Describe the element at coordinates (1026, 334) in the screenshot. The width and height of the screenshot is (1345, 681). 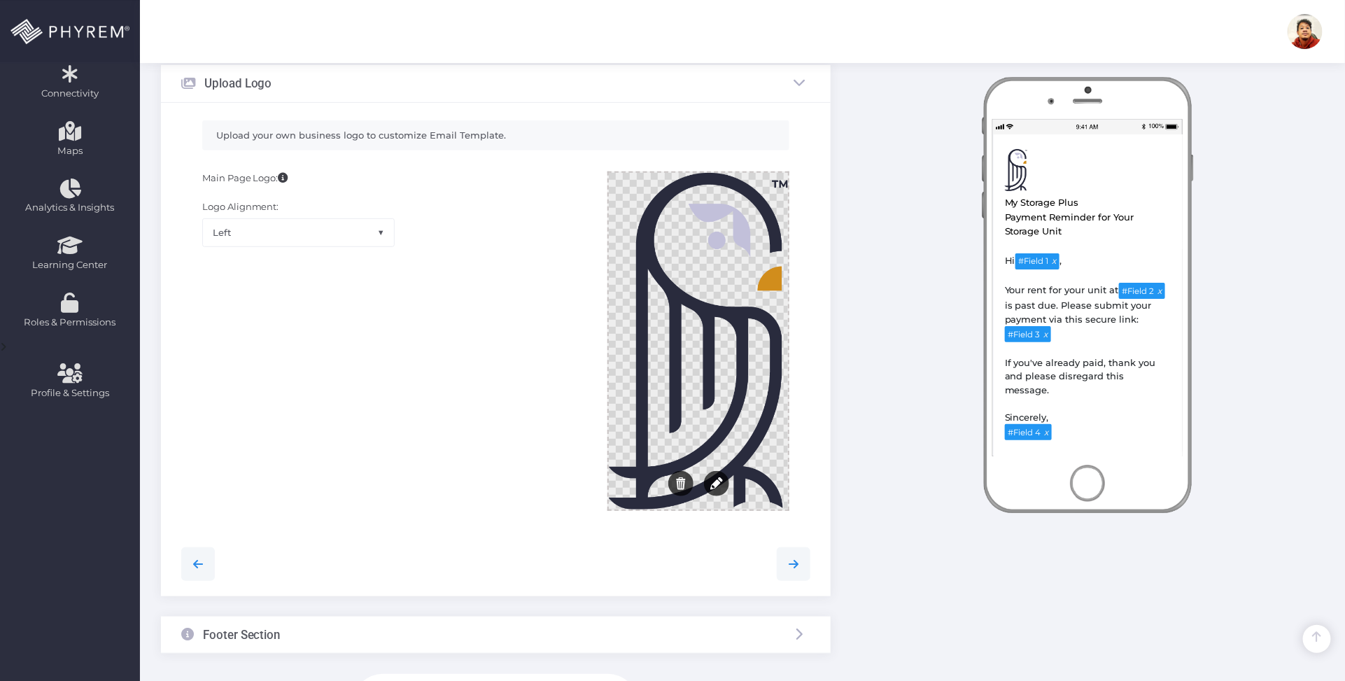
I see `span: Field 3` at that location.